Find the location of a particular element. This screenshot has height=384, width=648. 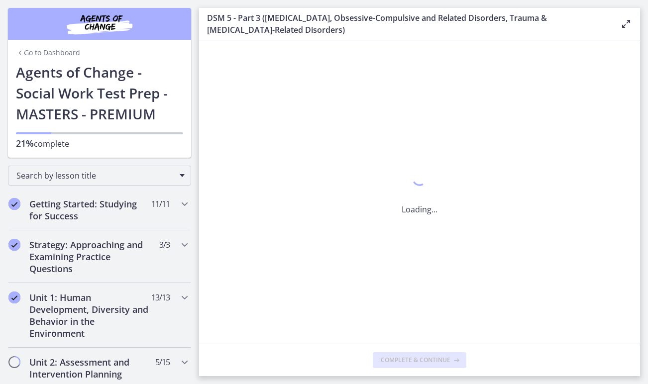

div: Search by lesson title is located at coordinates (100, 176).